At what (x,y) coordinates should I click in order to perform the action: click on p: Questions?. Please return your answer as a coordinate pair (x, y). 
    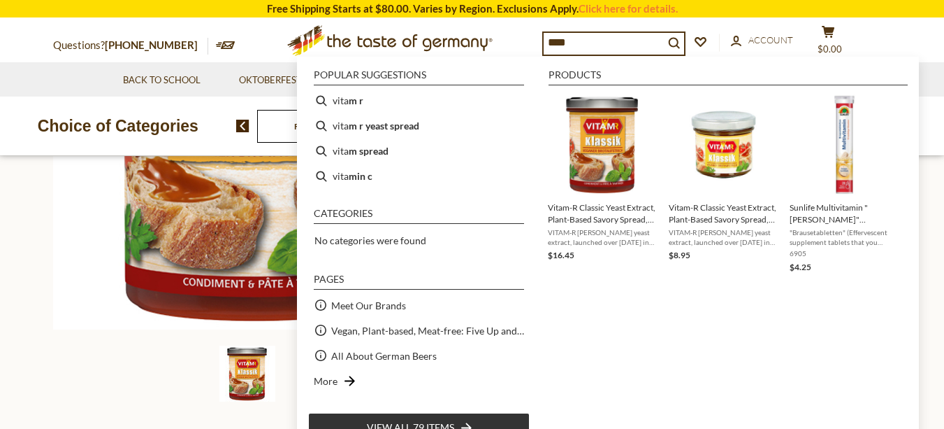
    Looking at the image, I should click on (131, 45).